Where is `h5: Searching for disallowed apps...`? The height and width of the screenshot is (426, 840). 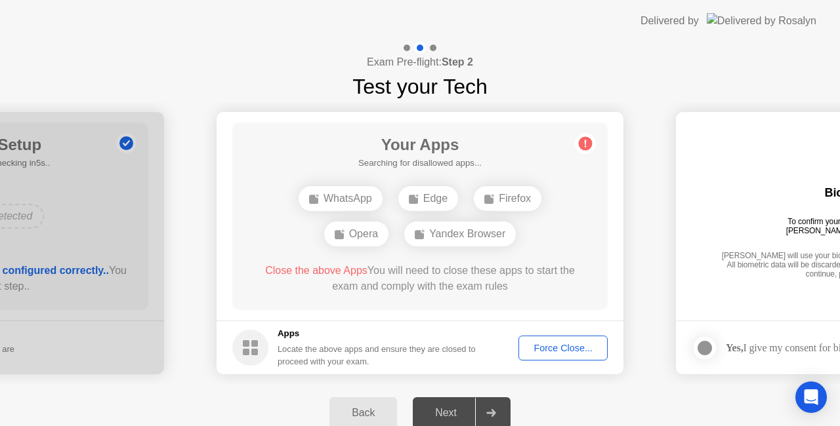
h5: Searching for disallowed apps... is located at coordinates (420, 163).